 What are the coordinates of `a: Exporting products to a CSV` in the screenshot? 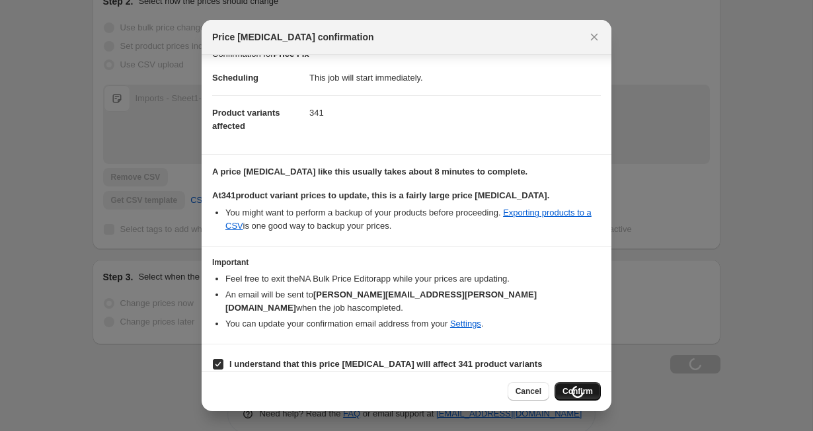 It's located at (408, 219).